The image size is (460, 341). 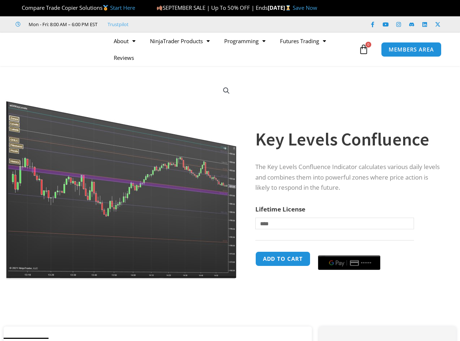 I want to click on a: Futures Trading, so click(x=303, y=41).